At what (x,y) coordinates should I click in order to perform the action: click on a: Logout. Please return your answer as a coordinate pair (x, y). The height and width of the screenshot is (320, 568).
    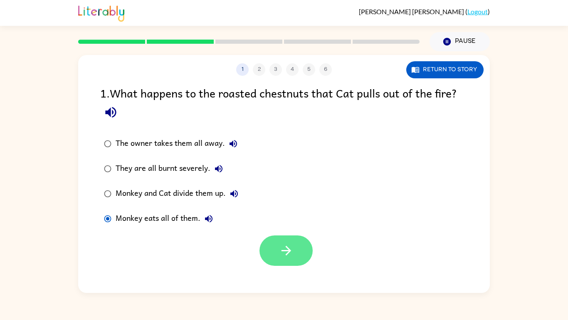
    Looking at the image, I should click on (478, 11).